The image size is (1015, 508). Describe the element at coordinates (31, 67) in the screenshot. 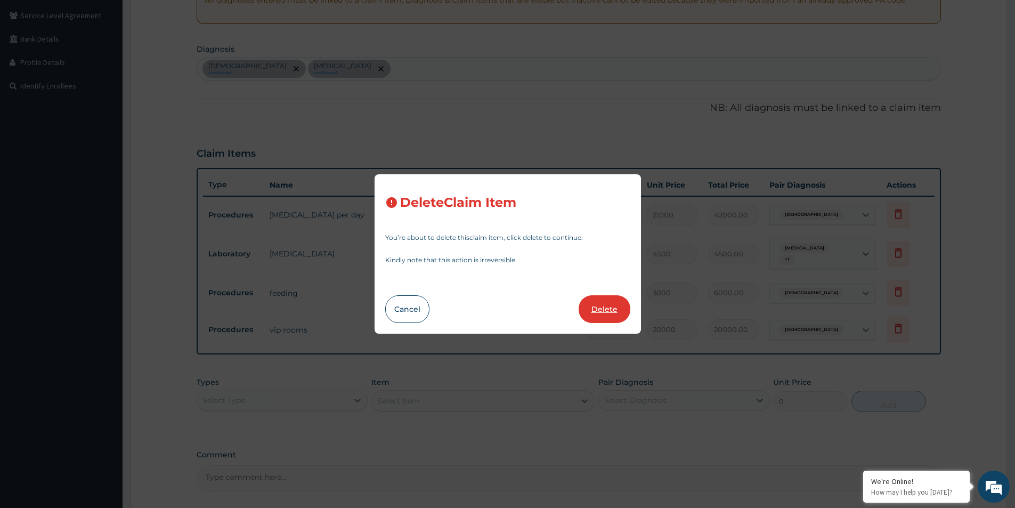

I see `img: d_794563401_company_1708531726252_794563401` at that location.